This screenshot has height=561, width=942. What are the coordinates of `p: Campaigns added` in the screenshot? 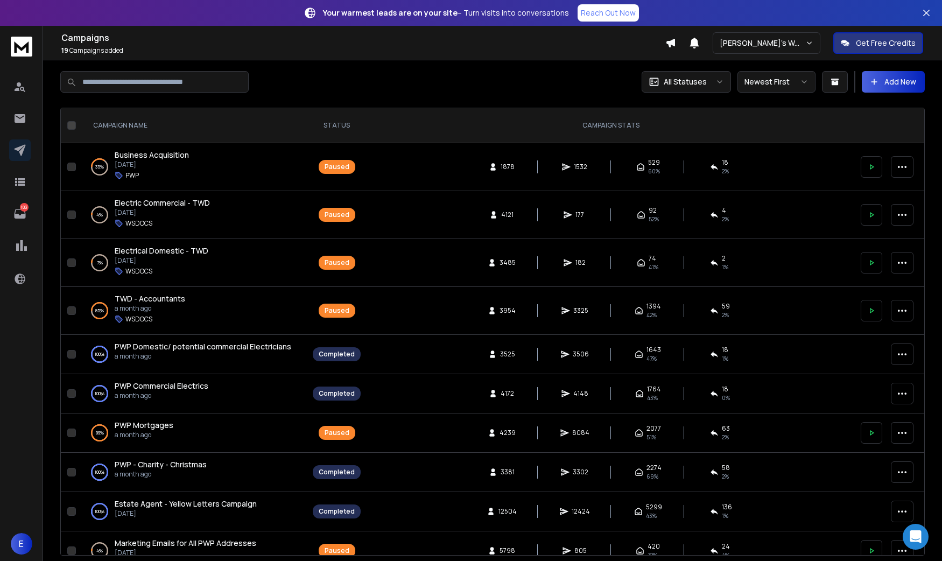 It's located at (363, 51).